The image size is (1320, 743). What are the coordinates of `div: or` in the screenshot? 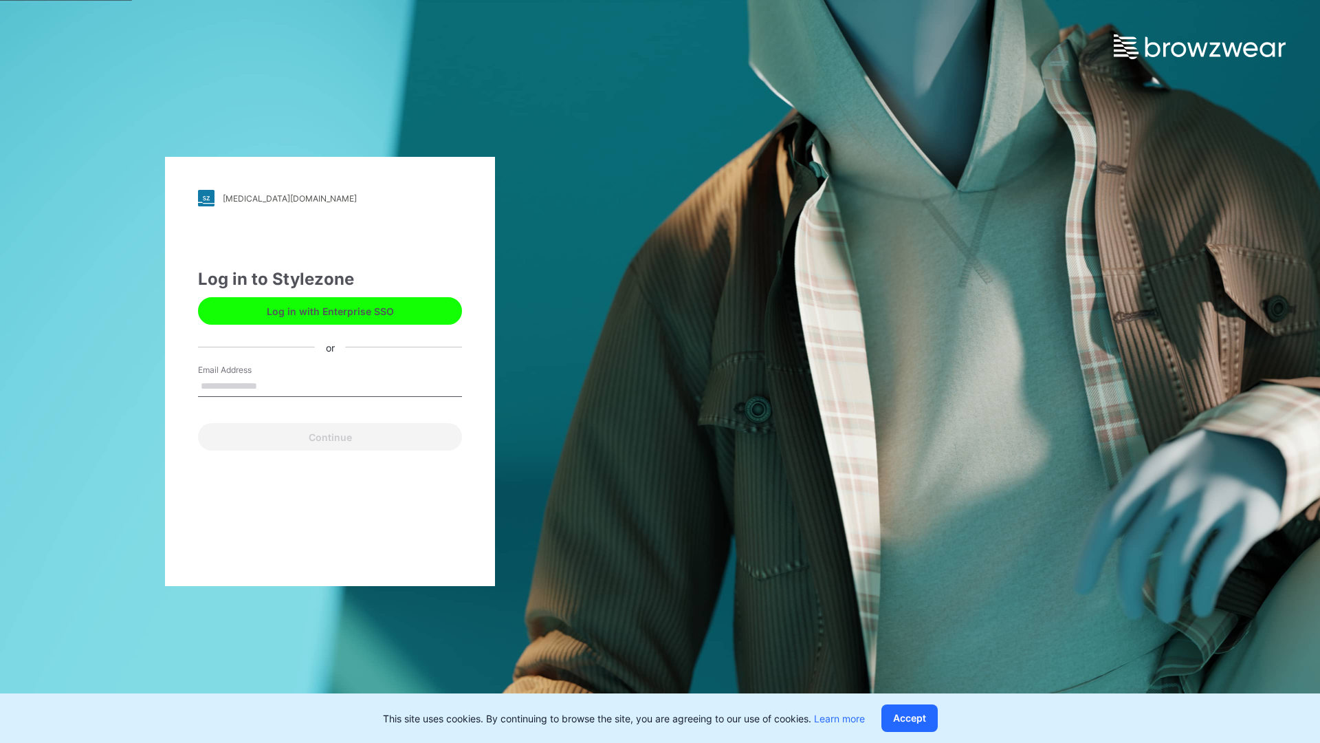 It's located at (330, 347).